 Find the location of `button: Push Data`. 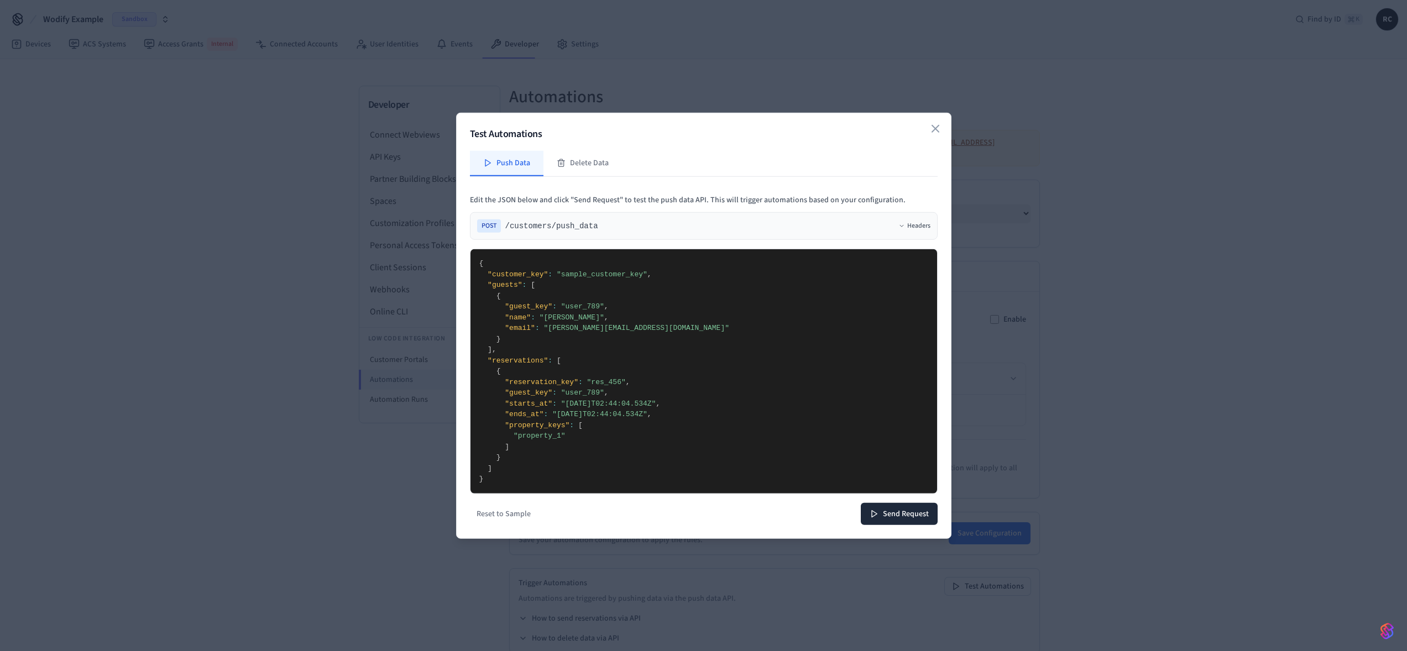

button: Push Data is located at coordinates (506, 164).